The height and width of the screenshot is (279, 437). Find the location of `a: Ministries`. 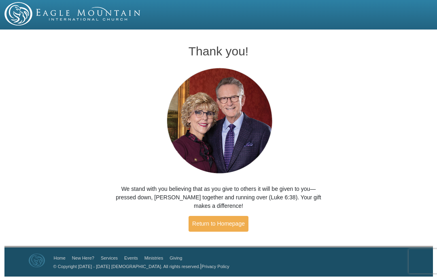

a: Ministries is located at coordinates (154, 258).